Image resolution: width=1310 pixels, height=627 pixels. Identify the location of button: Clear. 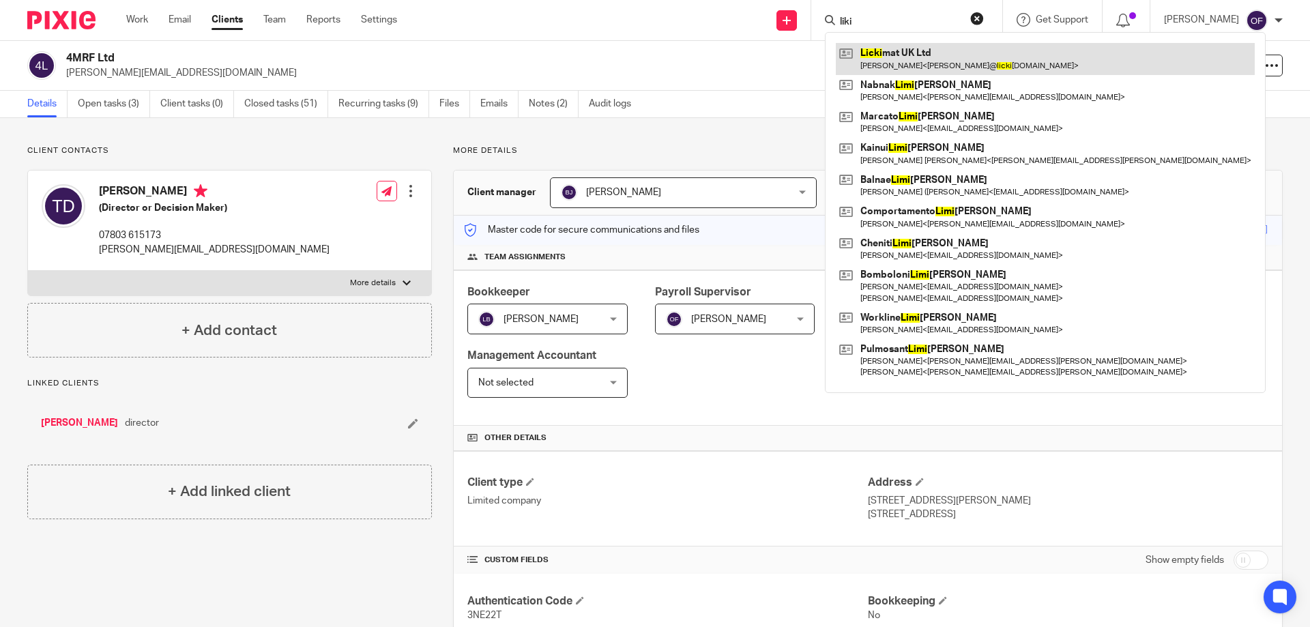
(977, 18).